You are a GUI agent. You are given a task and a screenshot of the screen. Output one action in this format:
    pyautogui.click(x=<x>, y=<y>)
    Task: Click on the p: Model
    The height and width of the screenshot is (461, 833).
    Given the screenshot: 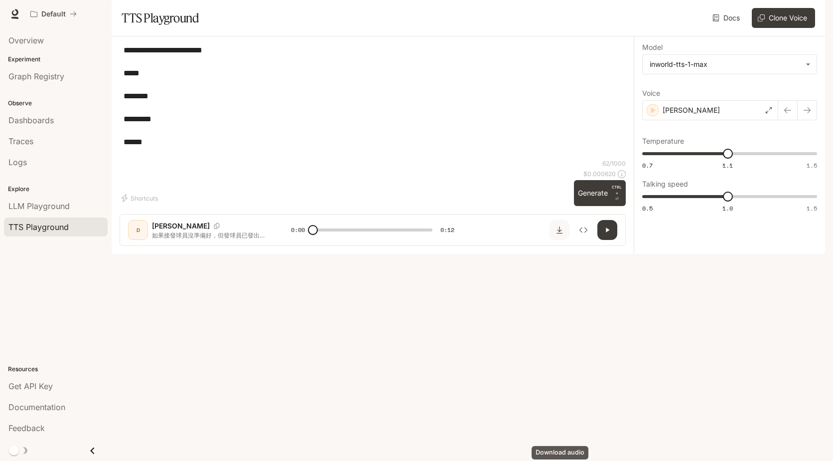 What is the action you would take?
    pyautogui.click(x=652, y=47)
    